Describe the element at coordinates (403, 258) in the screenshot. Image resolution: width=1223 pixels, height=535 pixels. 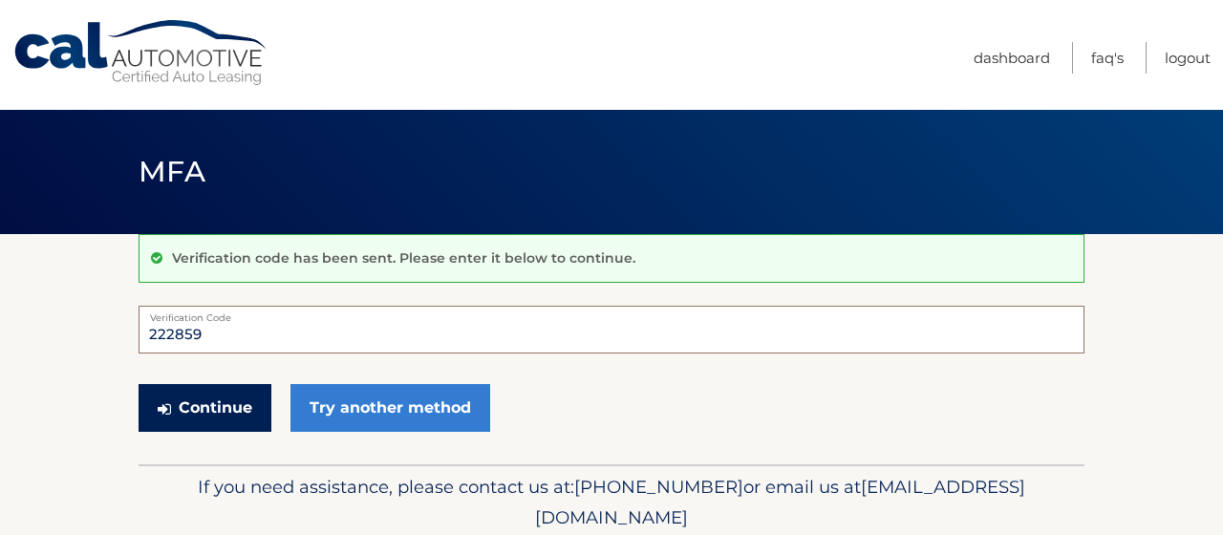
I see `p: Verification code has been sent. Please enter it below to continue.` at that location.